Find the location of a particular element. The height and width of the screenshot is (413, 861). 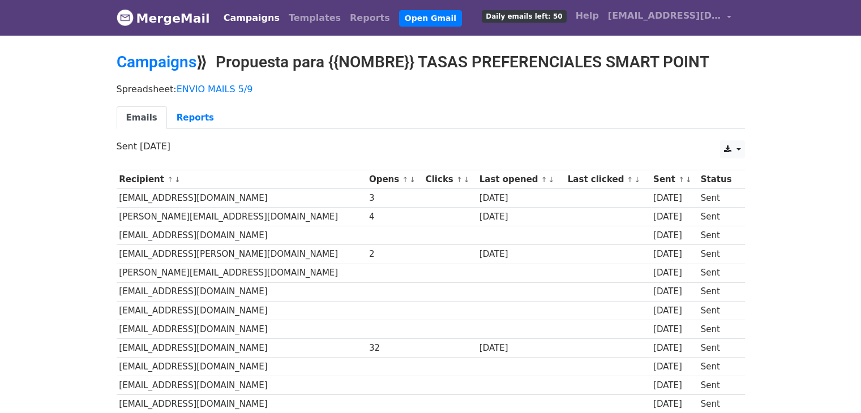

div: 4 is located at coordinates (395, 217).